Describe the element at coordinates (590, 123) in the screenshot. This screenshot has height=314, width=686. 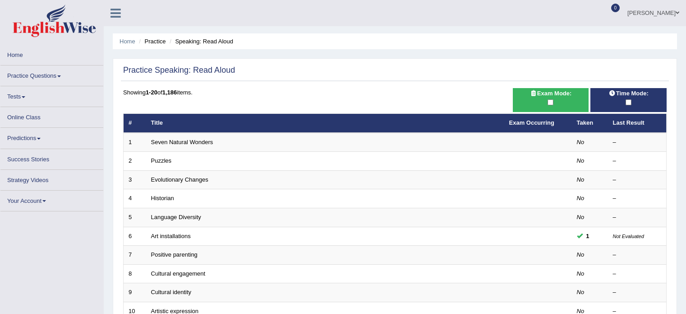
I see `th: Taken` at that location.